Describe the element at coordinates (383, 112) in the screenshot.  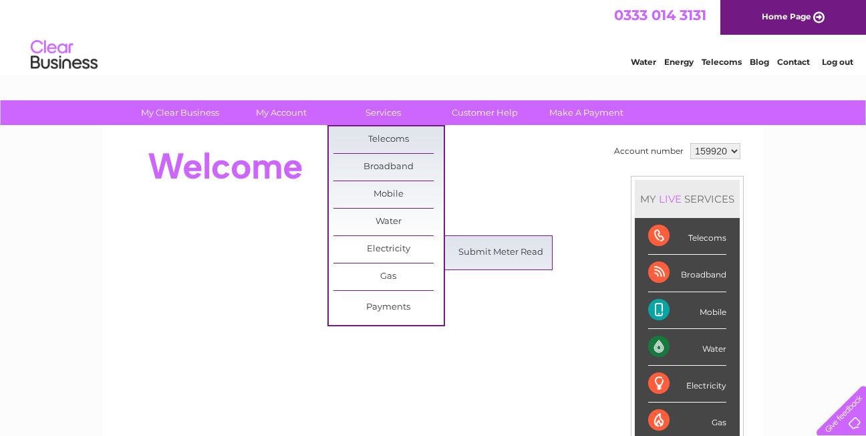
I see `a: Services` at that location.